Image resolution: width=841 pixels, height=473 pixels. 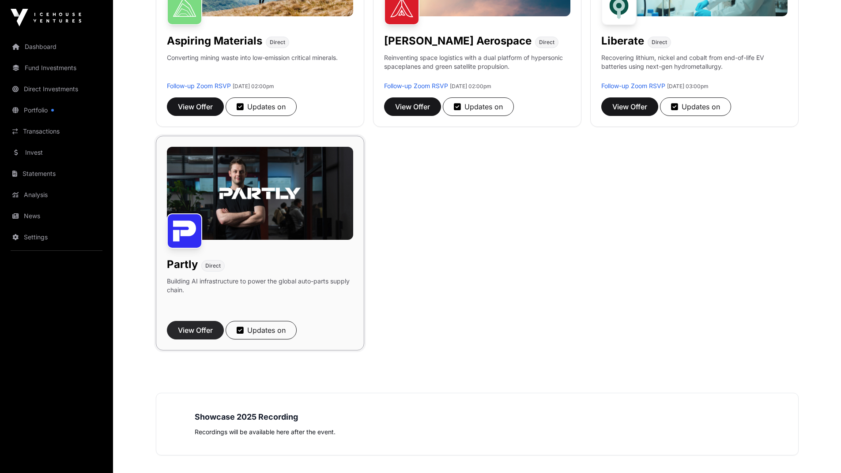 I want to click on img: Icehouse Ventures Logo, so click(x=46, y=18).